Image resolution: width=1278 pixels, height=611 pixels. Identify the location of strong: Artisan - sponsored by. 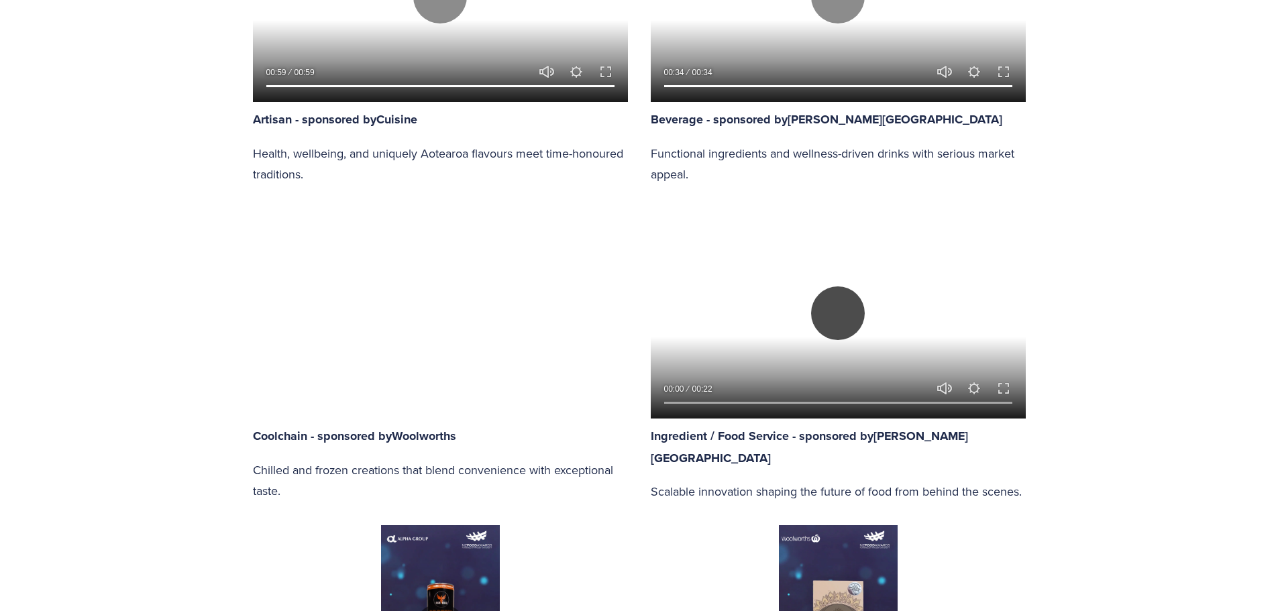
(315, 119).